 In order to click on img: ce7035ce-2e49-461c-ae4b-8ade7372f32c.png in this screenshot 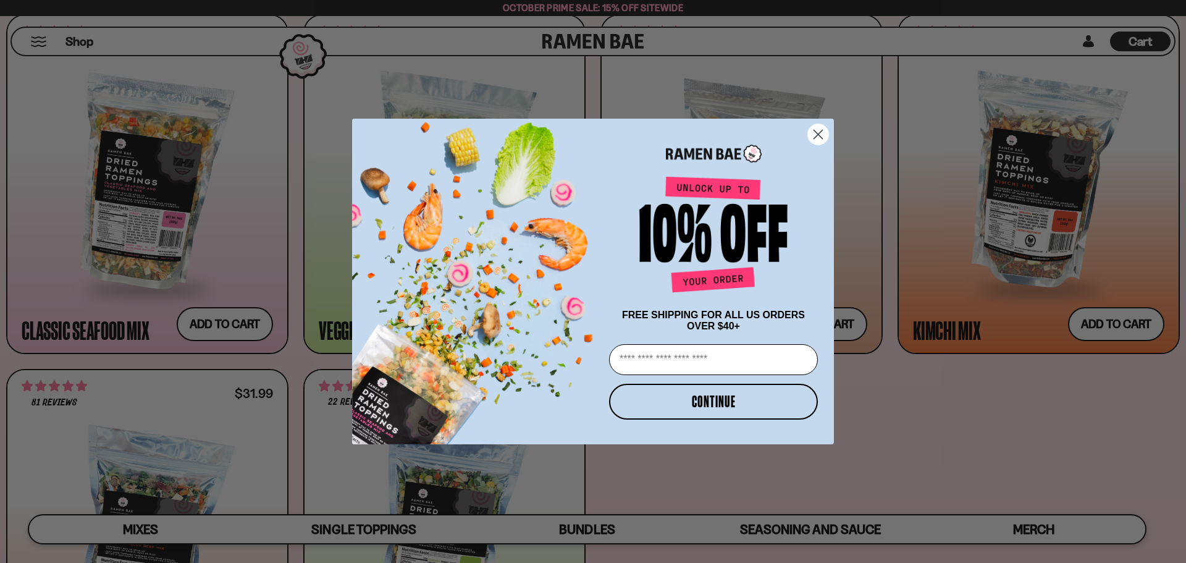, I will do `click(478, 276)`.